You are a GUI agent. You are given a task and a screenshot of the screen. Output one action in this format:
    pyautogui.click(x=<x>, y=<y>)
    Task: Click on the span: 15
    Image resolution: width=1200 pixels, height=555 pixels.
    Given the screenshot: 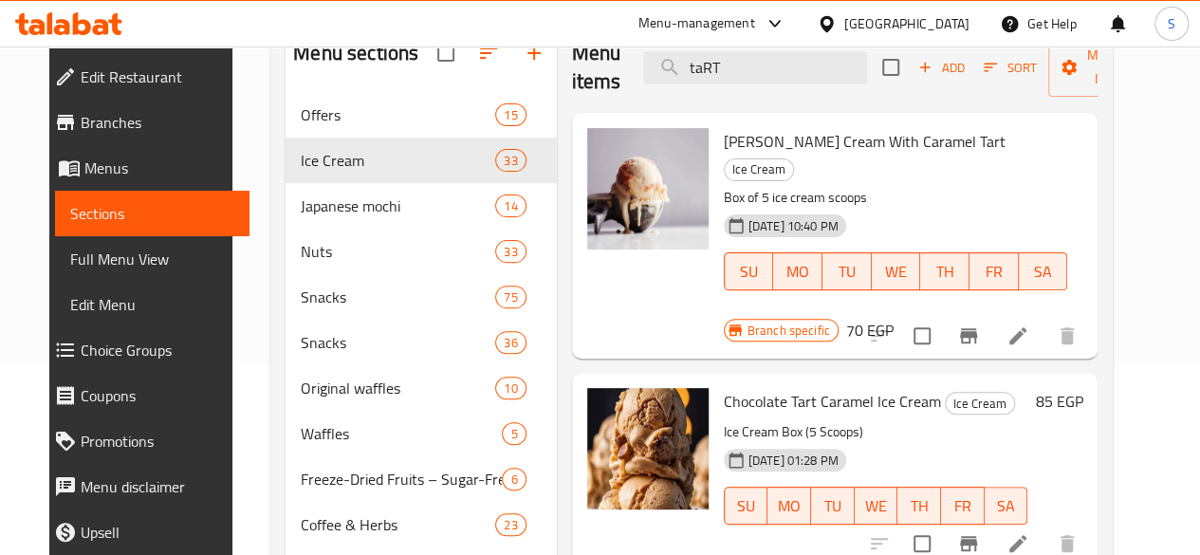 What is the action you would take?
    pyautogui.click(x=510, y=115)
    